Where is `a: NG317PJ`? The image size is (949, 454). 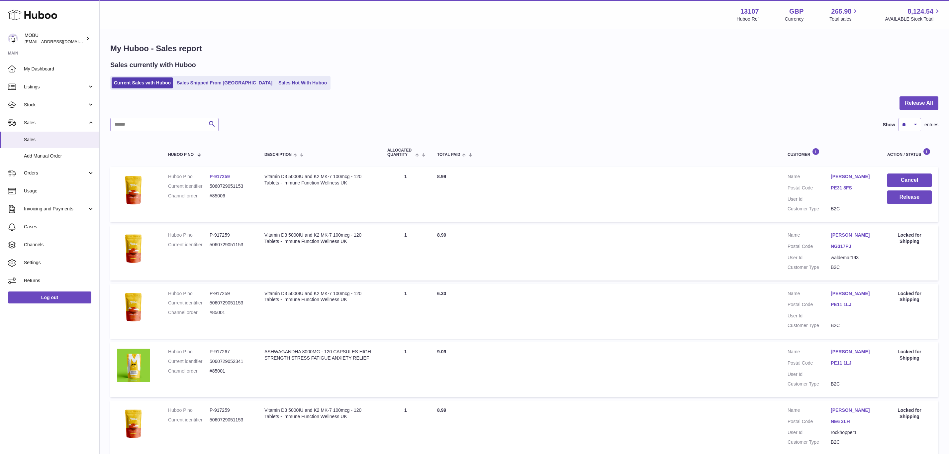
a: NG317PJ is located at coordinates (852, 246).